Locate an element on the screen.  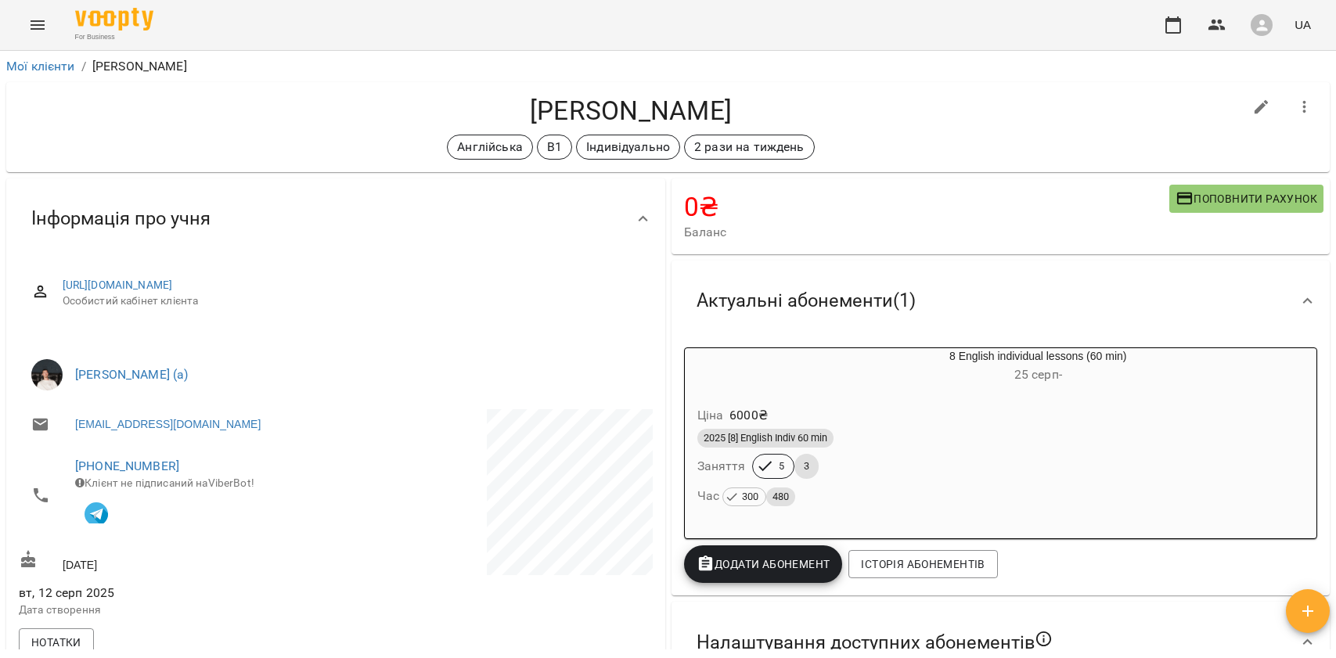
span: 25 серп - is located at coordinates (1037, 374).